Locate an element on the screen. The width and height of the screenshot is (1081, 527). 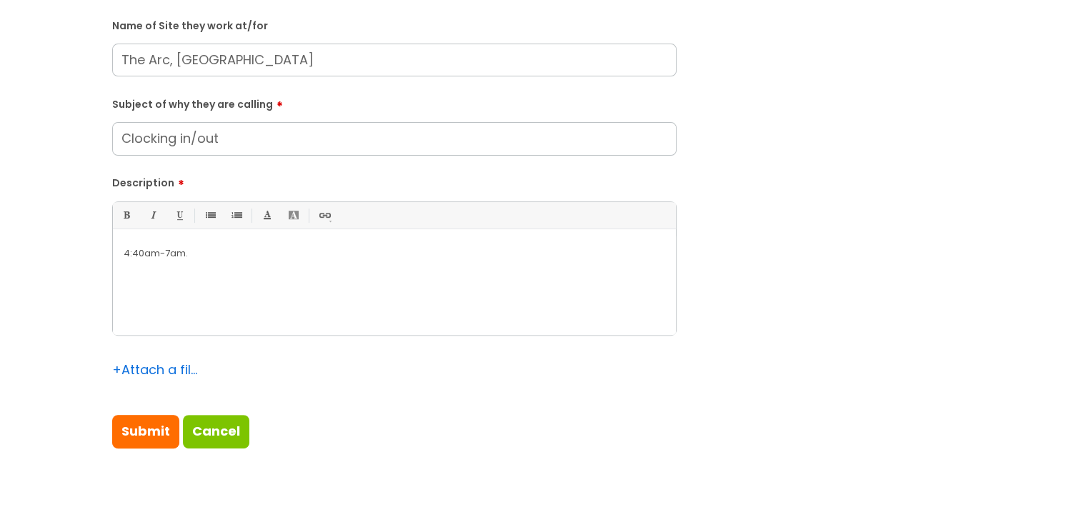
a: Italic (Ctrl-I) is located at coordinates (152, 215).